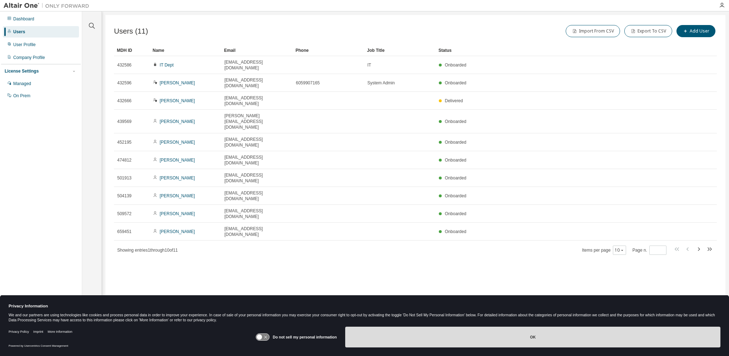 This screenshot has height=356, width=729. What do you see at coordinates (604, 250) in the screenshot?
I see `span: Items per page` at bounding box center [604, 250].